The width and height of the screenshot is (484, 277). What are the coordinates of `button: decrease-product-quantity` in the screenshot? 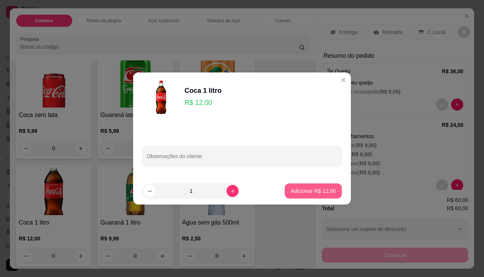 It's located at (150, 191).